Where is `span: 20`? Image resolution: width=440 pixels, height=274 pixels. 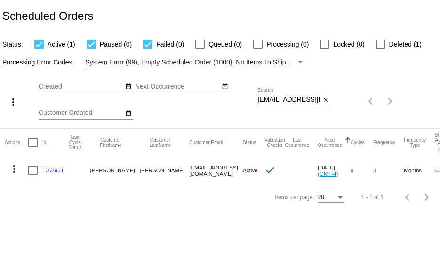 span: 20 is located at coordinates (321, 197).